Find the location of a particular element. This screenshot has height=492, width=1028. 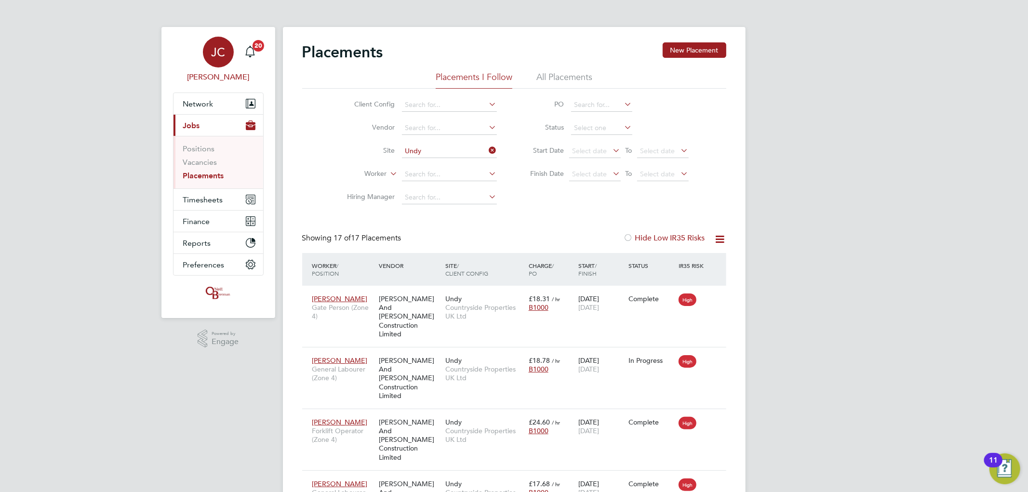

nav: Main navigation is located at coordinates (218, 173).